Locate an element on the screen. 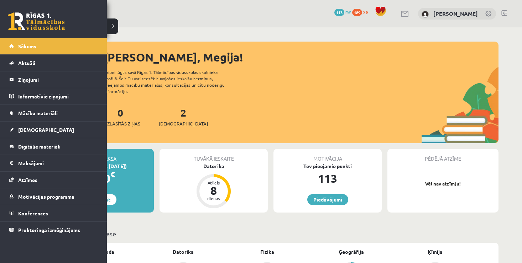 The height and width of the screenshot is (263, 522). img: Megija Saikovska is located at coordinates (425, 14).